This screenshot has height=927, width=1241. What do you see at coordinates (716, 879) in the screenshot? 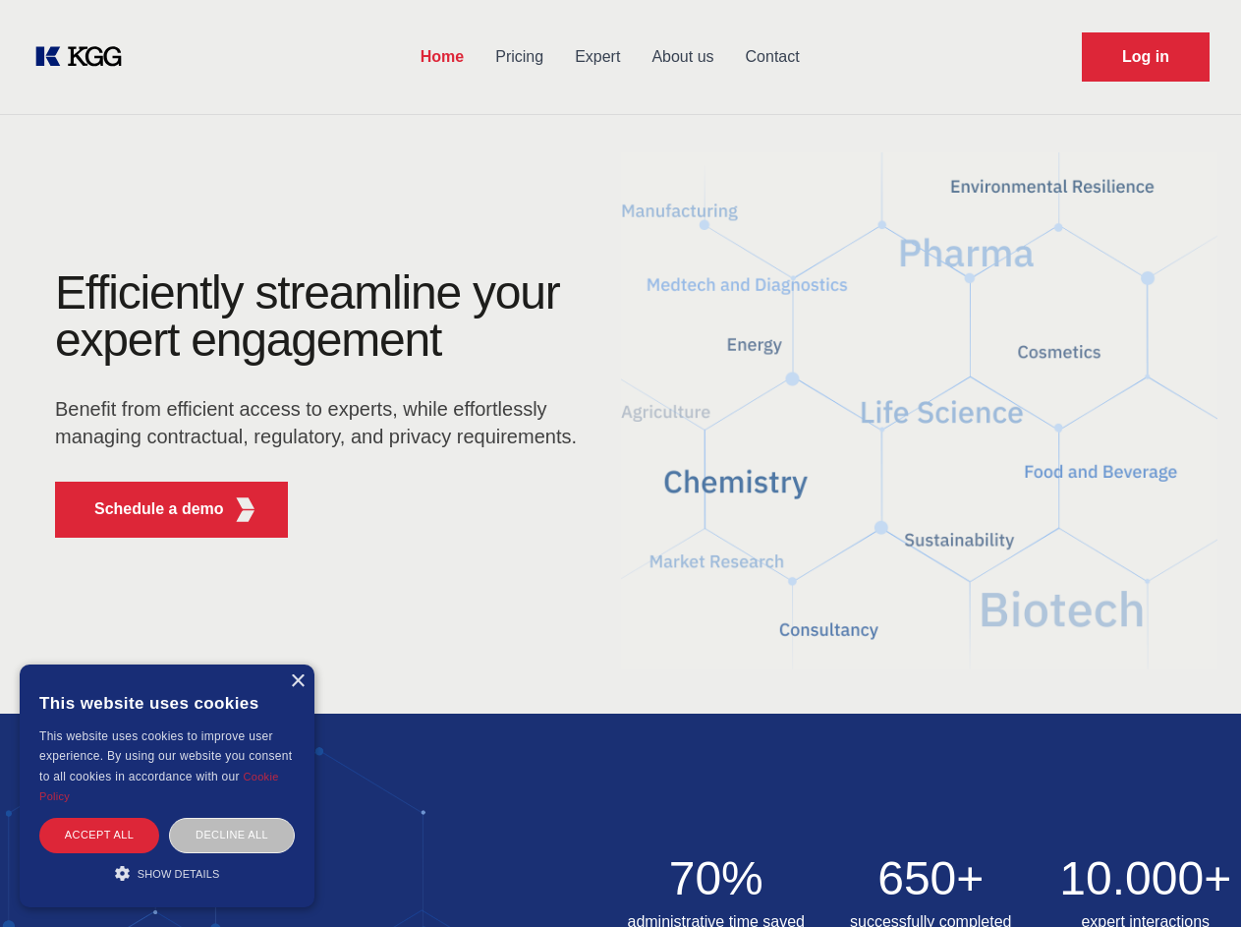
I see `h2: 70%` at bounding box center [716, 879].